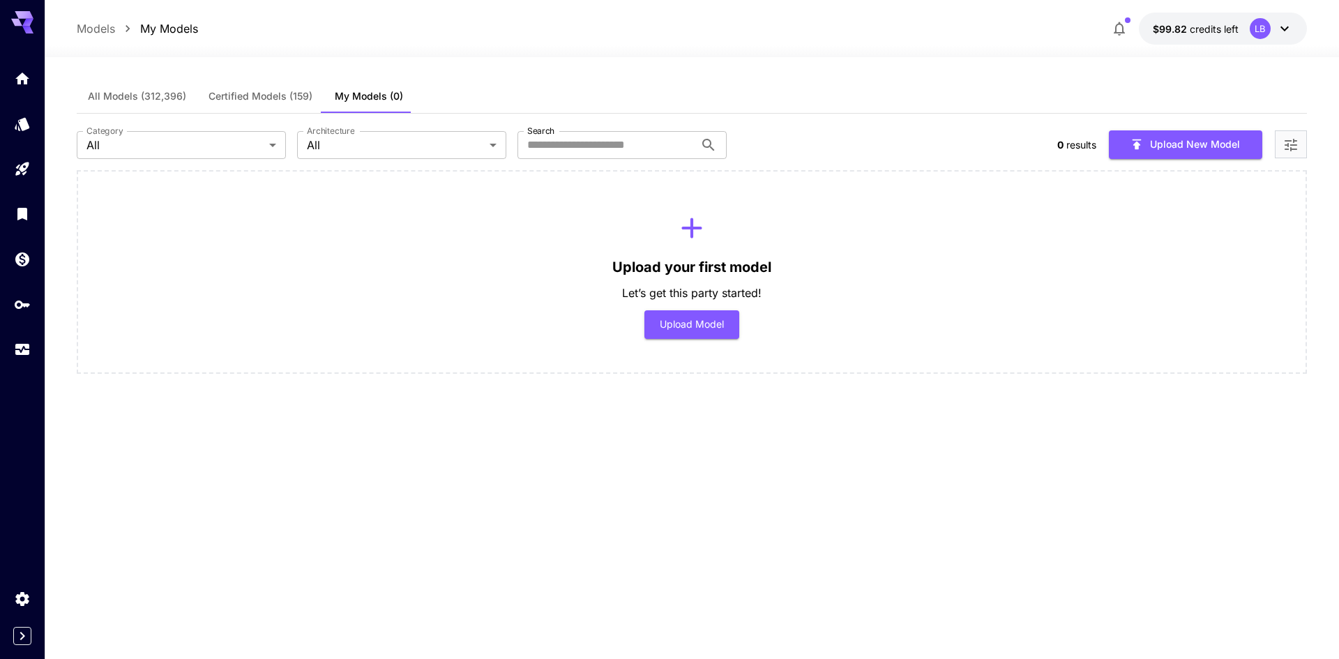 The width and height of the screenshot is (1339, 659). What do you see at coordinates (22, 119) in the screenshot?
I see `div: Models` at bounding box center [22, 119].